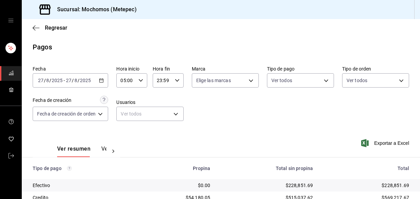  Describe the element at coordinates (69, 168) in the screenshot. I see `svg: Los pagos realizados con Pay y otras terminales son montos brutos.` at that location.